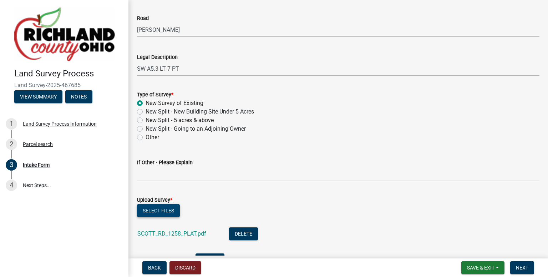 This screenshot has width=548, height=277. I want to click on span: Next, so click(522, 268).